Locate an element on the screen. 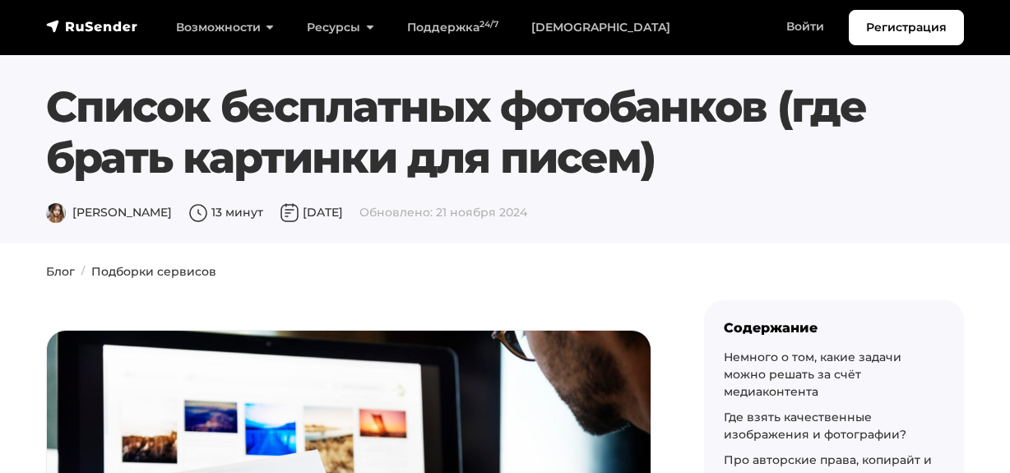 This screenshot has width=1010, height=473. span: 13 минут is located at coordinates (225, 212).